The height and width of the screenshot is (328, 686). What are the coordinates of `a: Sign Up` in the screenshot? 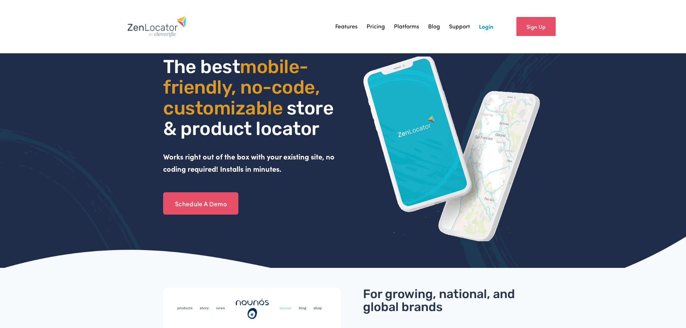 It's located at (535, 26).